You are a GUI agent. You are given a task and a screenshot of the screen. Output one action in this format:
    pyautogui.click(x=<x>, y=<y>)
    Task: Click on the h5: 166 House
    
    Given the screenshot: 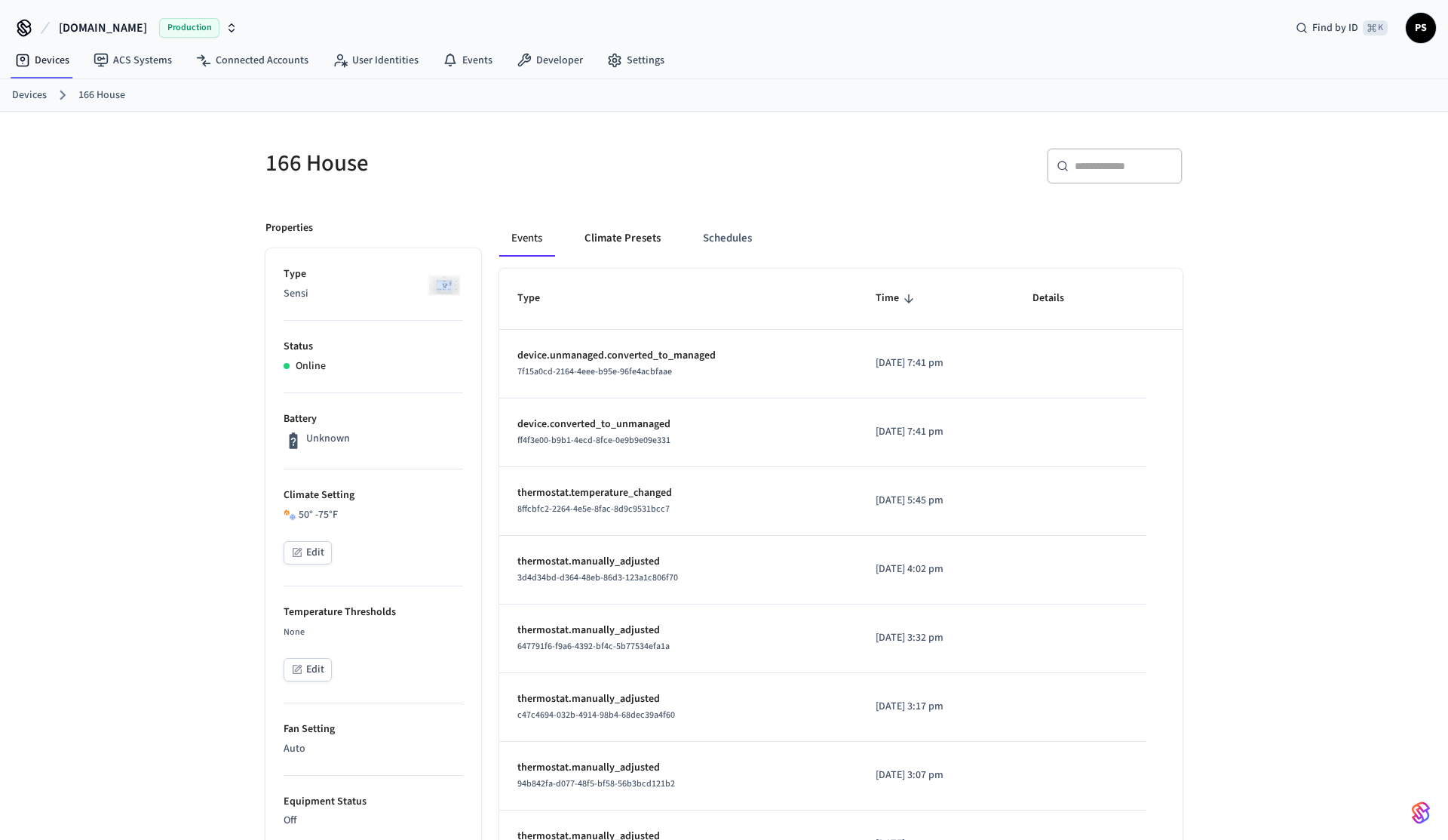 What is the action you would take?
    pyautogui.click(x=490, y=163)
    